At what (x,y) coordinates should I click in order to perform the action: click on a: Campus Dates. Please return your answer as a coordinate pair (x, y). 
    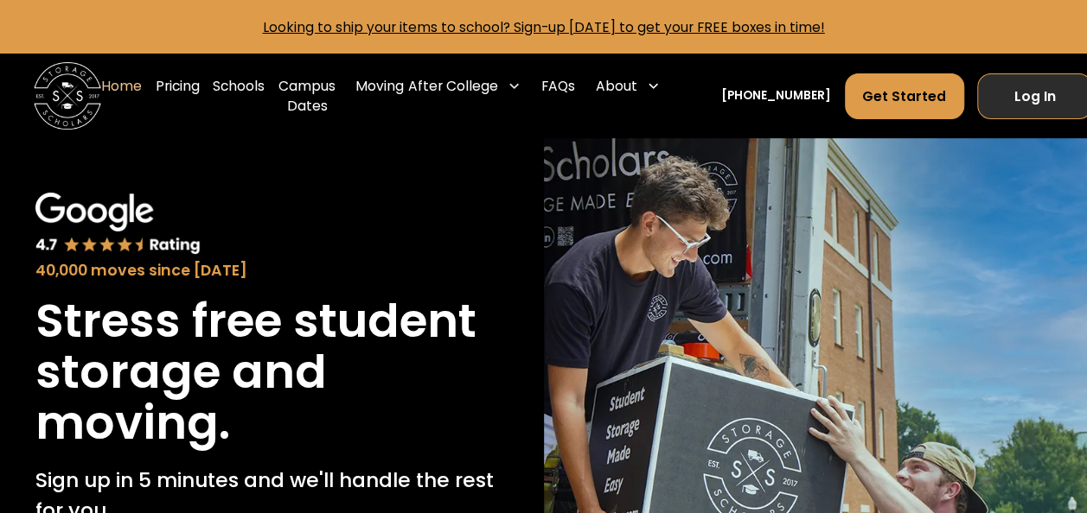
    Looking at the image, I should click on (307, 96).